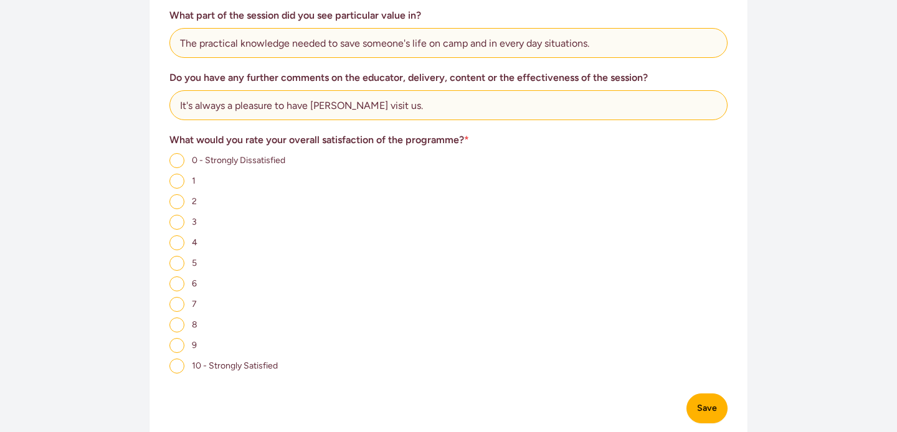  I want to click on span: 7, so click(194, 304).